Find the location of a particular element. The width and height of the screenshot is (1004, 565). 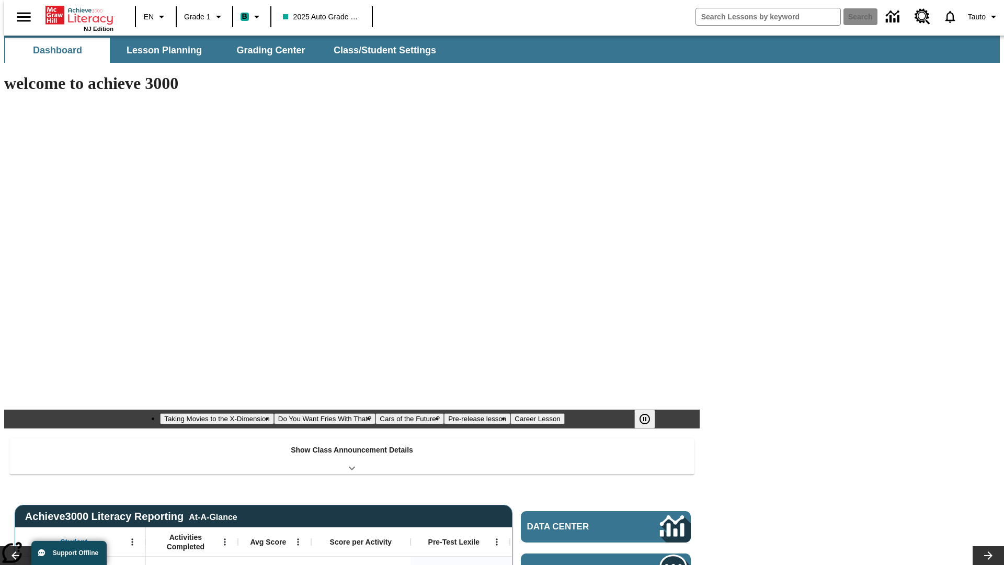

span: NJ Edition is located at coordinates (98, 29).